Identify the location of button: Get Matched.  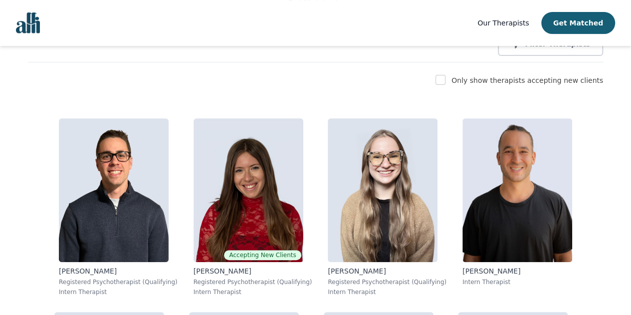
(578, 23).